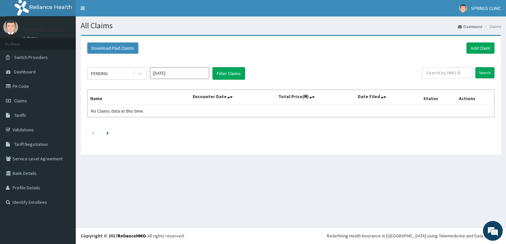  What do you see at coordinates (20, 115) in the screenshot?
I see `span: Tariffs` at bounding box center [20, 115].